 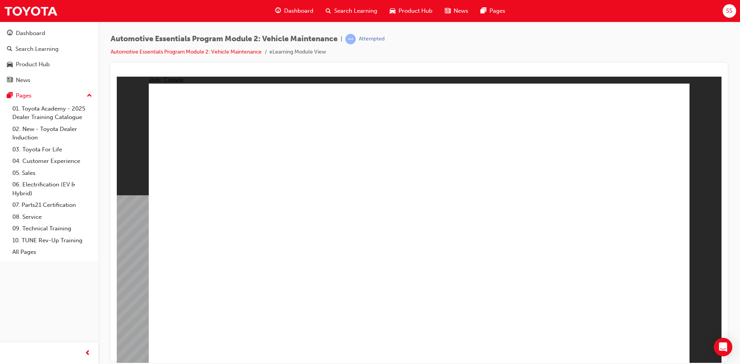 I want to click on a: Search Learning, so click(x=49, y=49).